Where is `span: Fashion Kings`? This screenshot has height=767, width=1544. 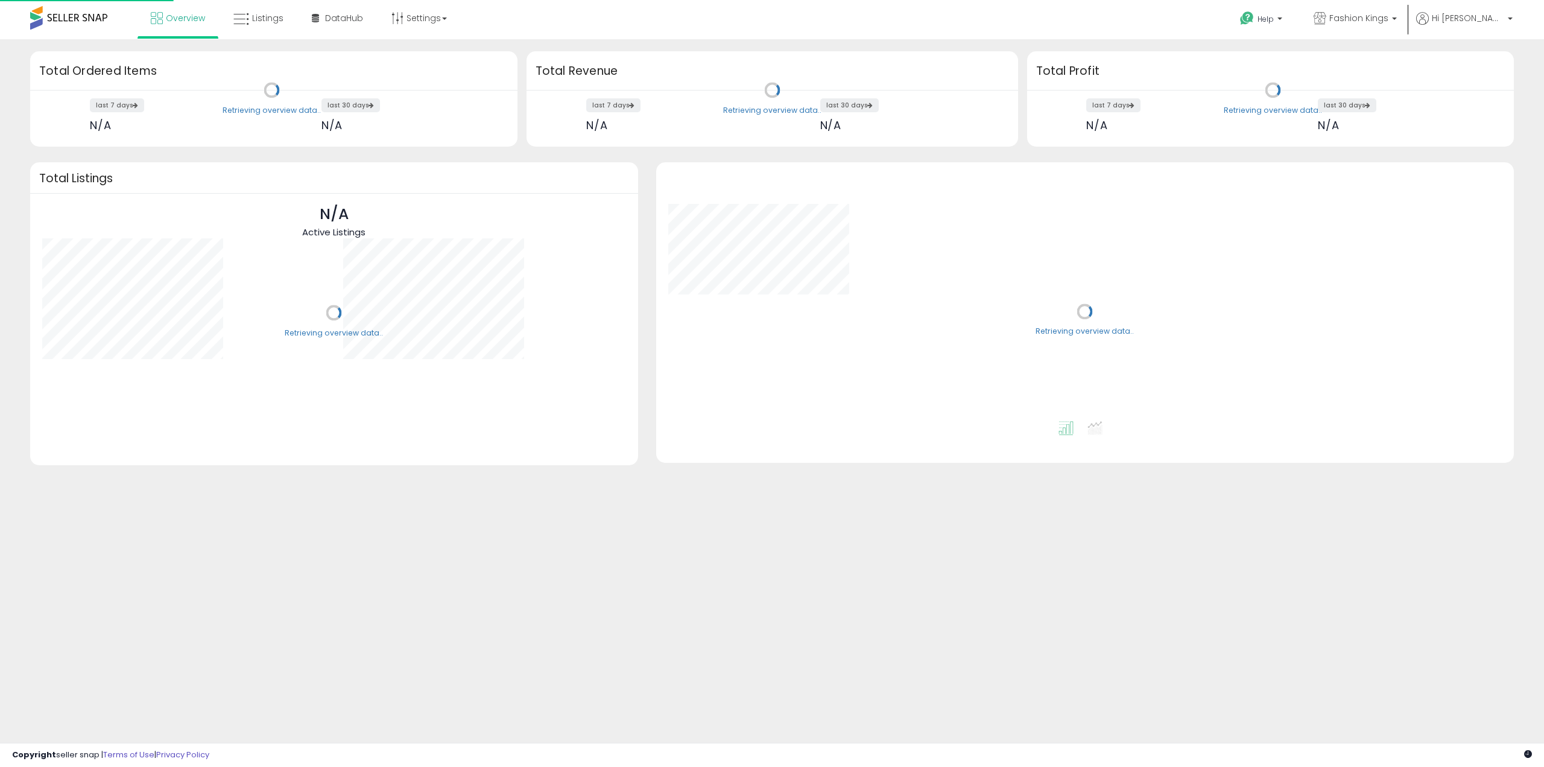 span: Fashion Kings is located at coordinates (1359, 18).